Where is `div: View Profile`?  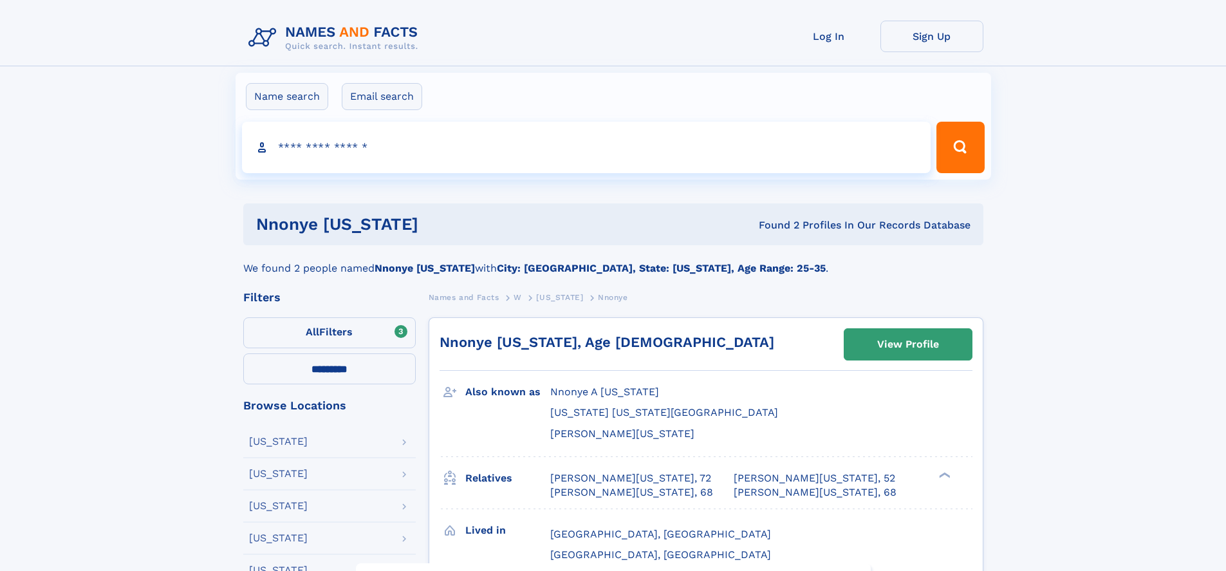 div: View Profile is located at coordinates (908, 344).